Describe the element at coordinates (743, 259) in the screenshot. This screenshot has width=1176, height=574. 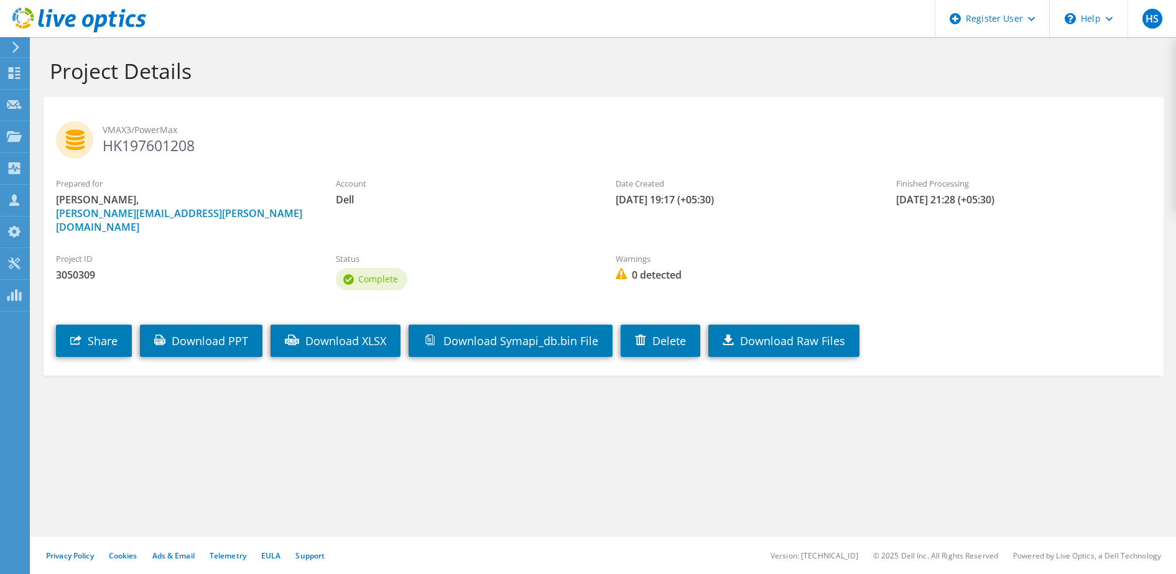
I see `label: Warnings` at that location.